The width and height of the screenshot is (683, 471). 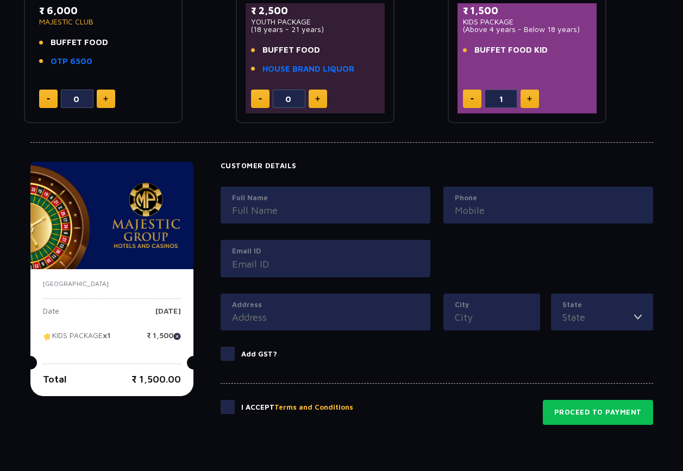 What do you see at coordinates (638, 317) in the screenshot?
I see `img: toggler icon` at bounding box center [638, 317].